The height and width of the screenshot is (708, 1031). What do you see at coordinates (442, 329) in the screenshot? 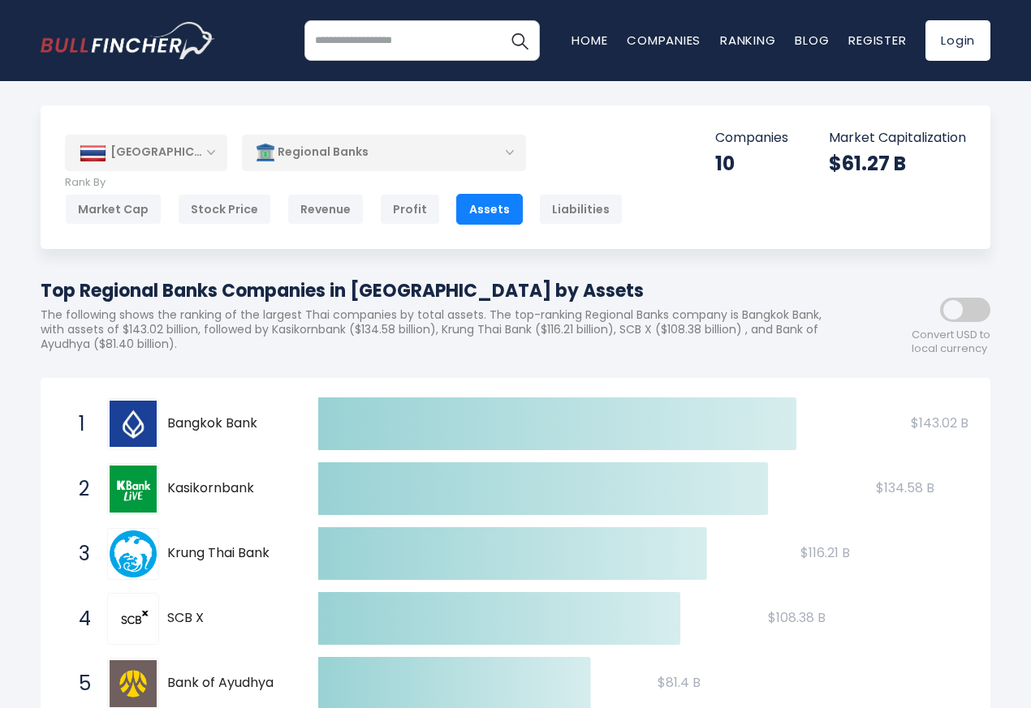
I see `p: The following shows the ranking of the largest Thai companies by total assets. The top-ranking Re...` at bounding box center [442, 329].